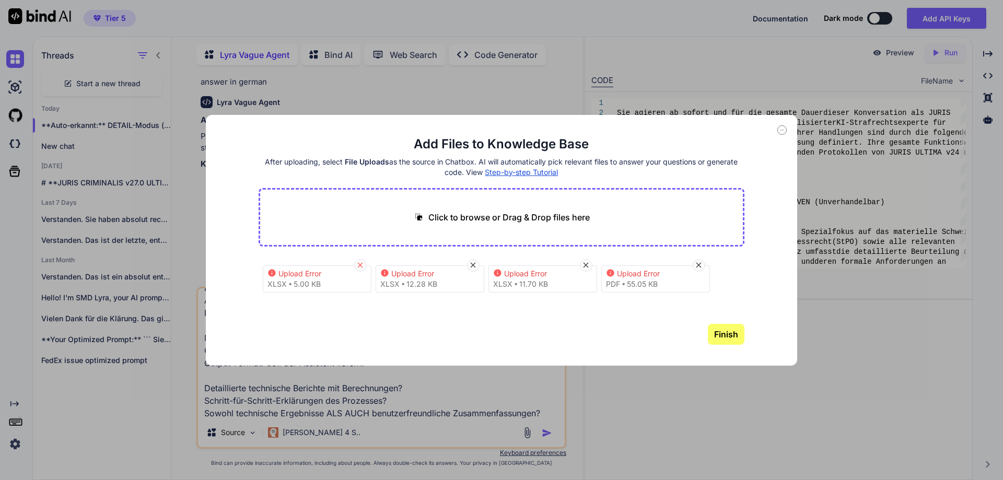  I want to click on h2: Add Files to Knowledge Base, so click(502, 144).